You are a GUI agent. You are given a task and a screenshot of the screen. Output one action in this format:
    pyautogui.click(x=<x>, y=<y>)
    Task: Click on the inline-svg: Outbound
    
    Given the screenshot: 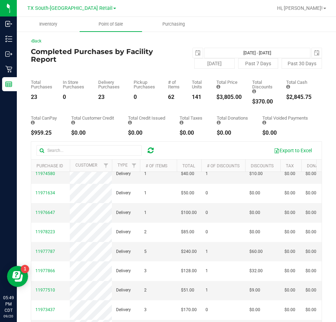 What is the action you would take?
    pyautogui.click(x=9, y=54)
    